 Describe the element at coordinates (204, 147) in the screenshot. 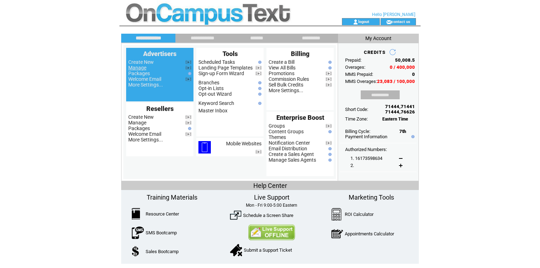

I see `img: mobile-websites.png` at that location.